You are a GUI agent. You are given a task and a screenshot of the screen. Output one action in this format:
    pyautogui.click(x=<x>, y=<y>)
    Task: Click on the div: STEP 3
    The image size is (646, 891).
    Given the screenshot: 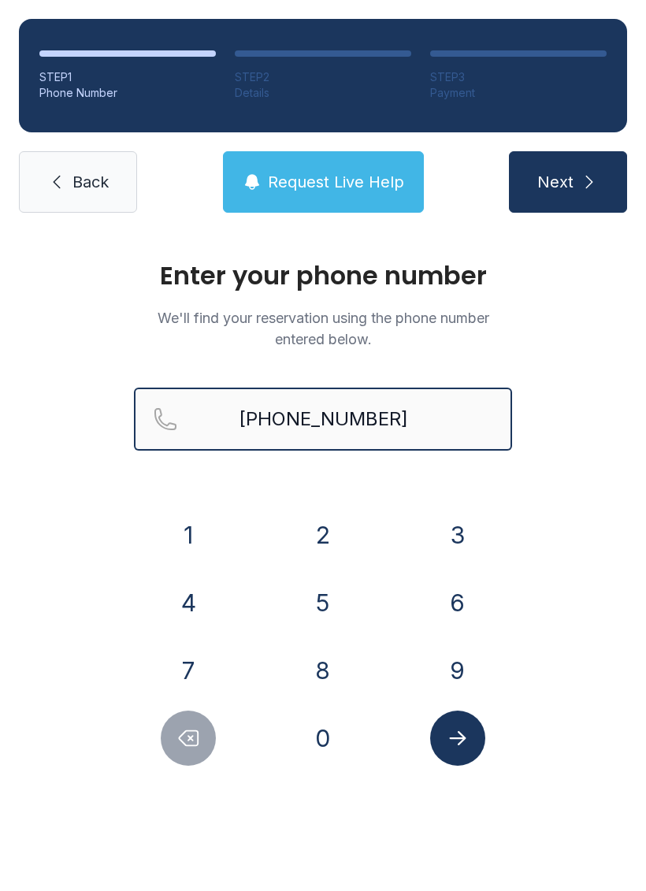 What is the action you would take?
    pyautogui.click(x=518, y=77)
    